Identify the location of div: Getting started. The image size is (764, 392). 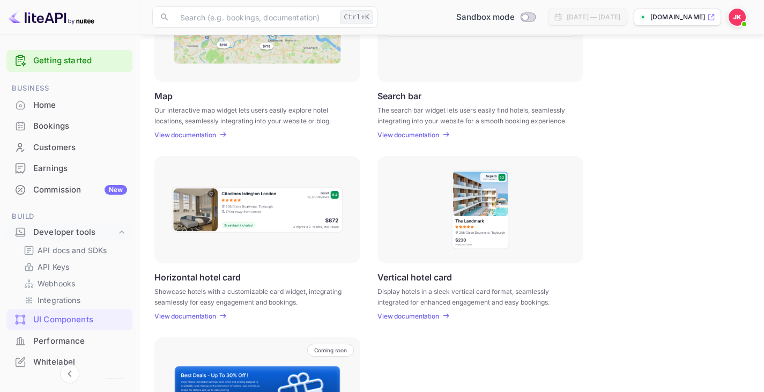
(69, 61).